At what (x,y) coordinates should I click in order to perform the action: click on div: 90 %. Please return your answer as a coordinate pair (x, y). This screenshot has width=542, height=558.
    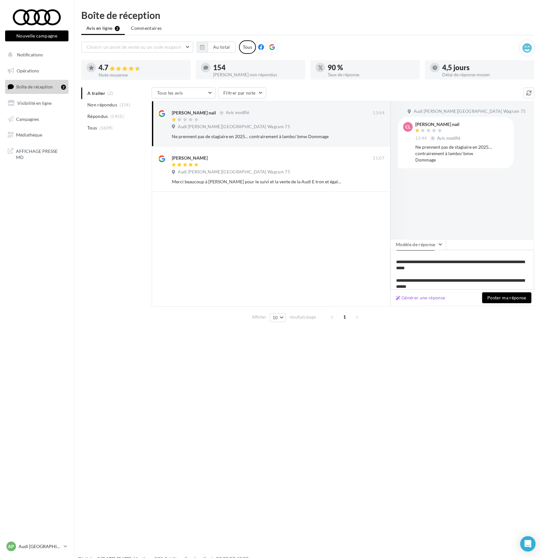
    Looking at the image, I should click on (371, 68).